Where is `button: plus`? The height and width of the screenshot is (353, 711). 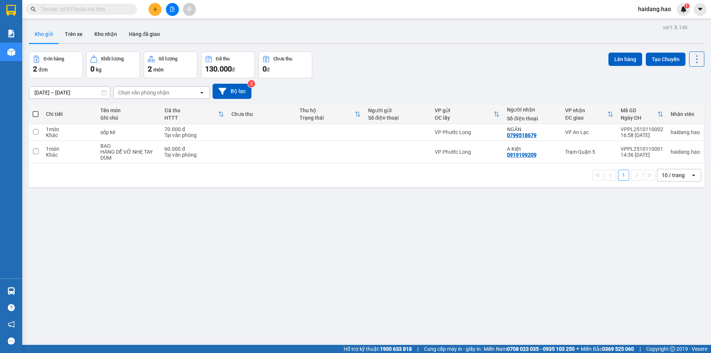 button: plus is located at coordinates (155, 9).